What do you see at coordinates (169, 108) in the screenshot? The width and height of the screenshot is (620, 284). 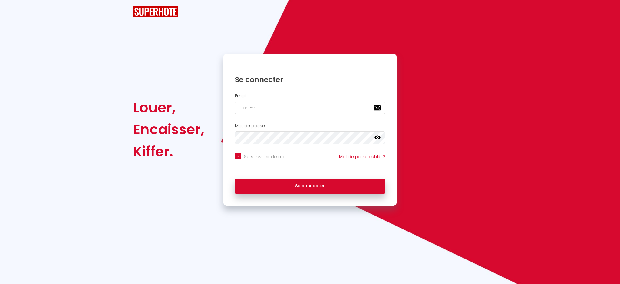 I see `div: Louer,` at bounding box center [169, 108].